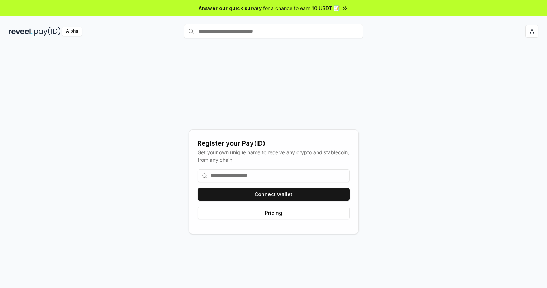  I want to click on img: pay_id, so click(47, 31).